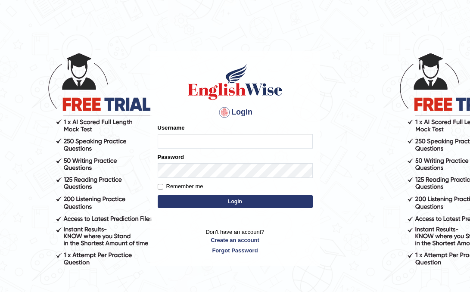 The width and height of the screenshot is (470, 292). What do you see at coordinates (235, 202) in the screenshot?
I see `button: Login` at bounding box center [235, 202].